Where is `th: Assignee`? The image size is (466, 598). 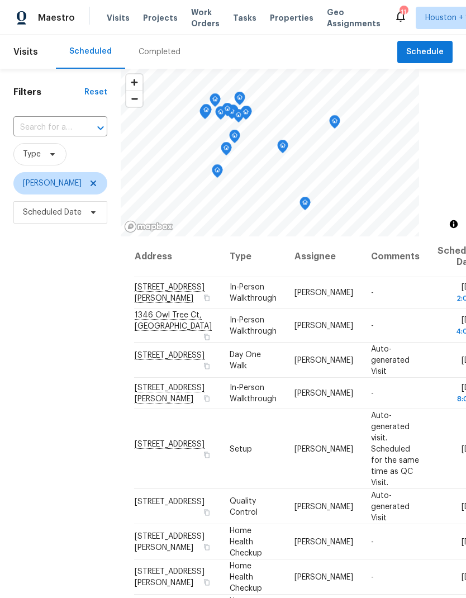
th: Assignee is located at coordinates (324, 257).